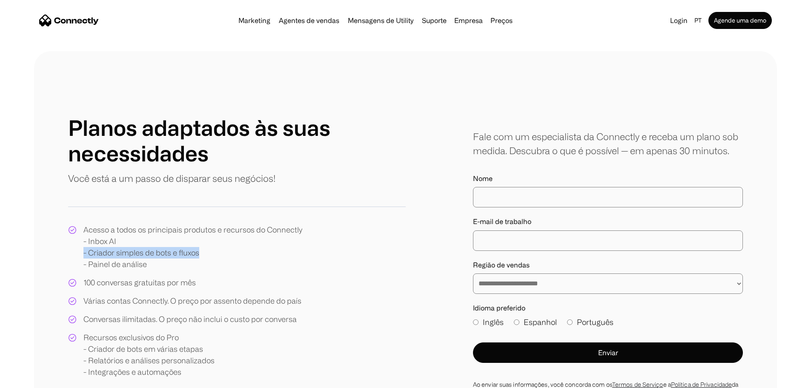 Image resolution: width=811 pixels, height=388 pixels. What do you see at coordinates (254, 20) in the screenshot?
I see `a: Marketing` at bounding box center [254, 20].